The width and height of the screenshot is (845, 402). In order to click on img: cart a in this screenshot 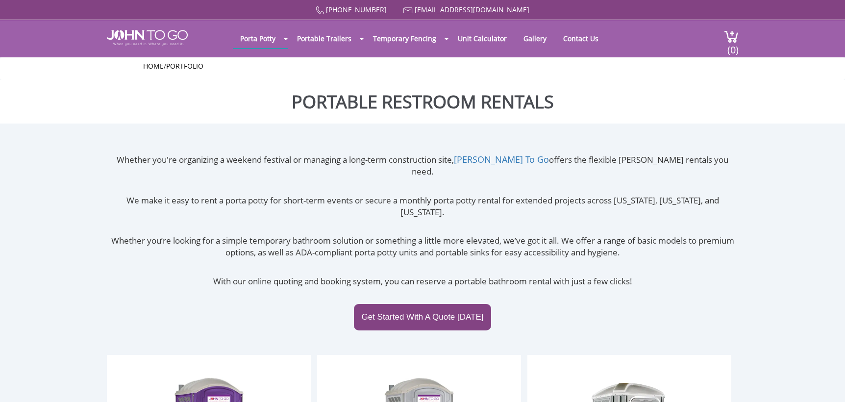, I will do `click(732, 36)`.